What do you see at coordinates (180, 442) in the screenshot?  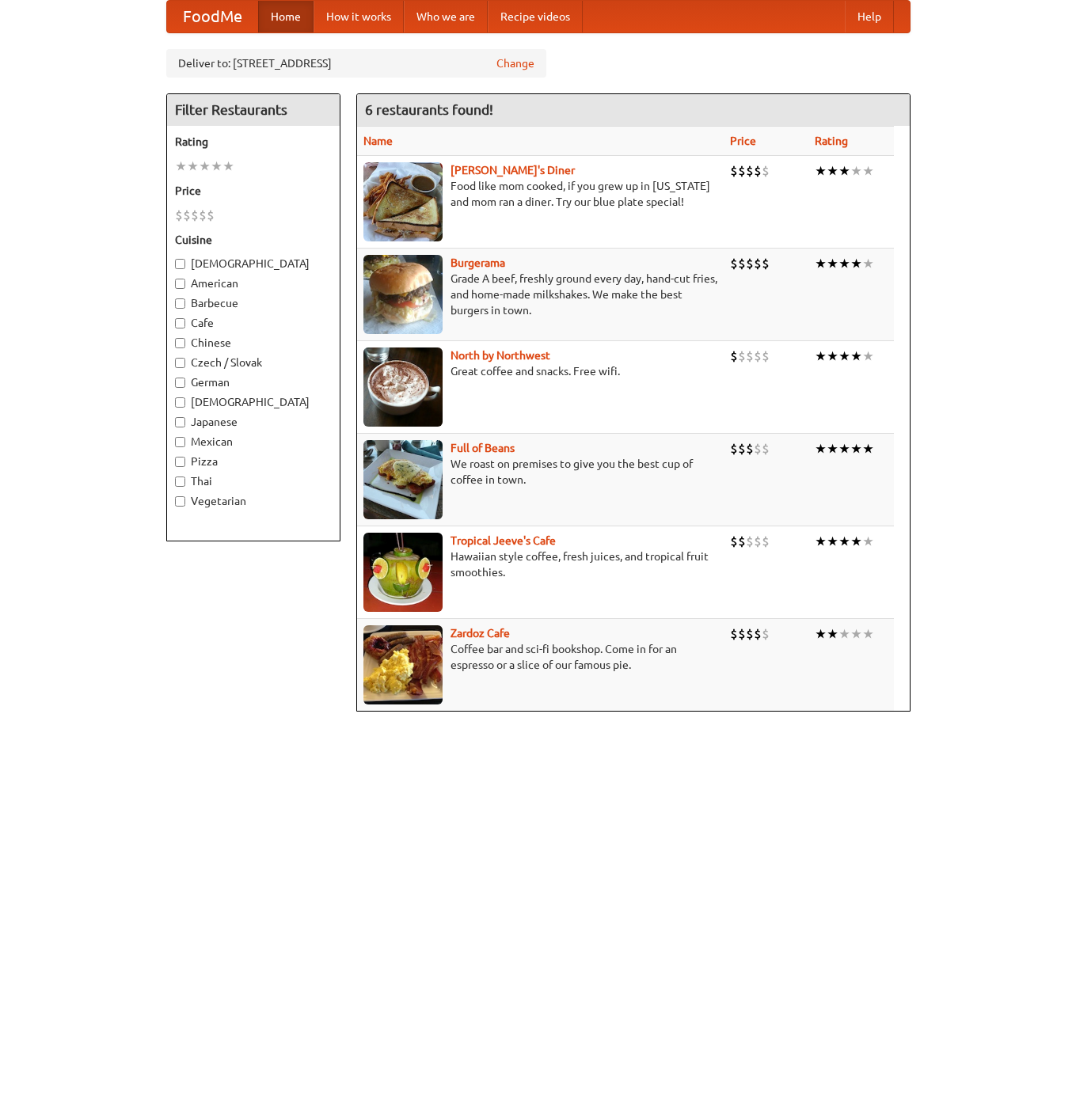 I see `input: Mexican` at bounding box center [180, 442].